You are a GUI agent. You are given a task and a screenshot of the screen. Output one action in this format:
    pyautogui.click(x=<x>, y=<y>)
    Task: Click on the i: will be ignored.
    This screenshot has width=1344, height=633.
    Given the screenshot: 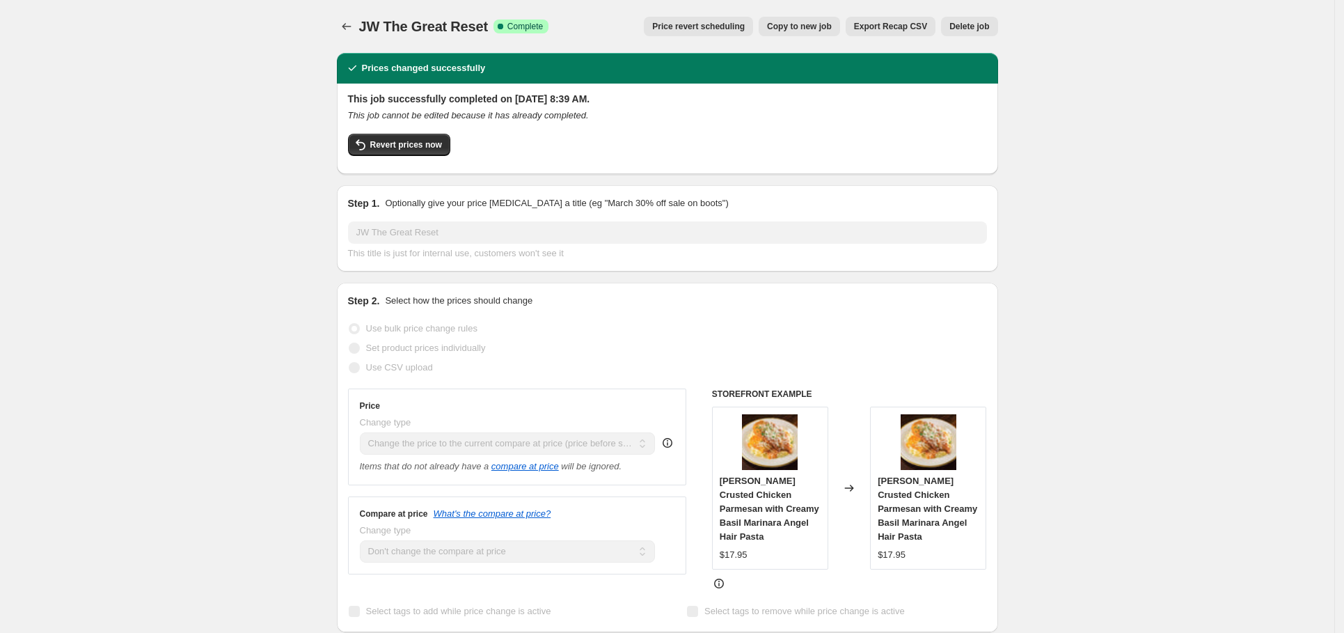 What is the action you would take?
    pyautogui.click(x=591, y=466)
    